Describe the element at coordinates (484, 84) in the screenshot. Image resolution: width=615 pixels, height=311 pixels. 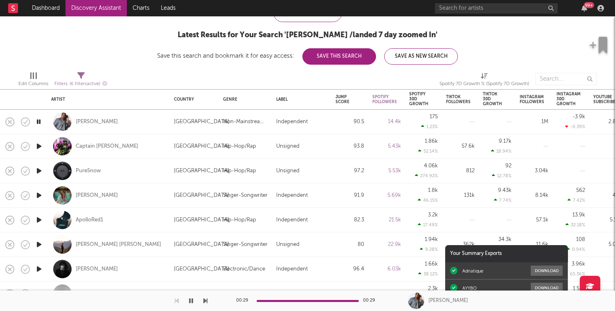
I see `div: Spotify 7D Growth % (Spotify 7D Growth)` at that location.